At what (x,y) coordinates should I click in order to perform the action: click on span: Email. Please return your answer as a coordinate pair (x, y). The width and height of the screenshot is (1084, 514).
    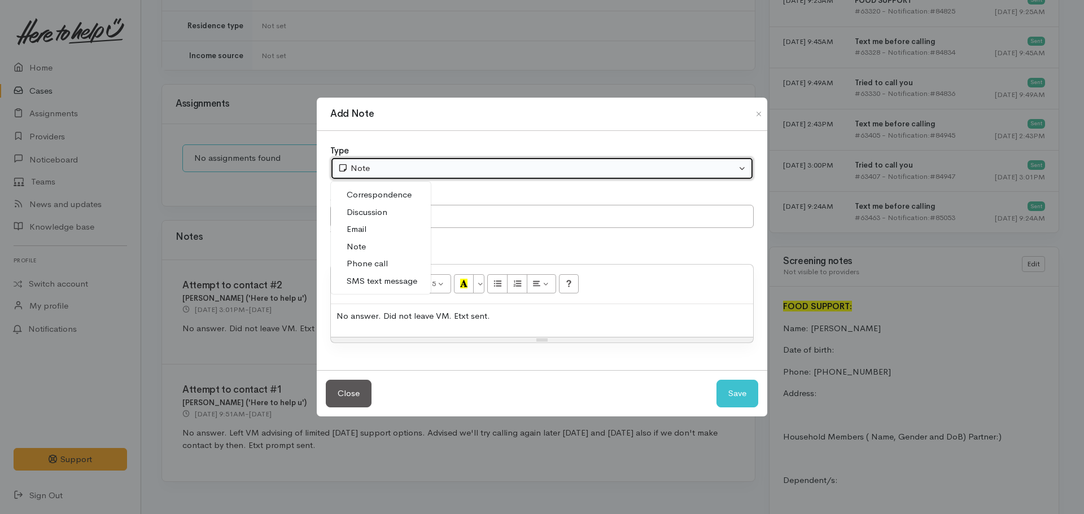
    Looking at the image, I should click on (356, 229).